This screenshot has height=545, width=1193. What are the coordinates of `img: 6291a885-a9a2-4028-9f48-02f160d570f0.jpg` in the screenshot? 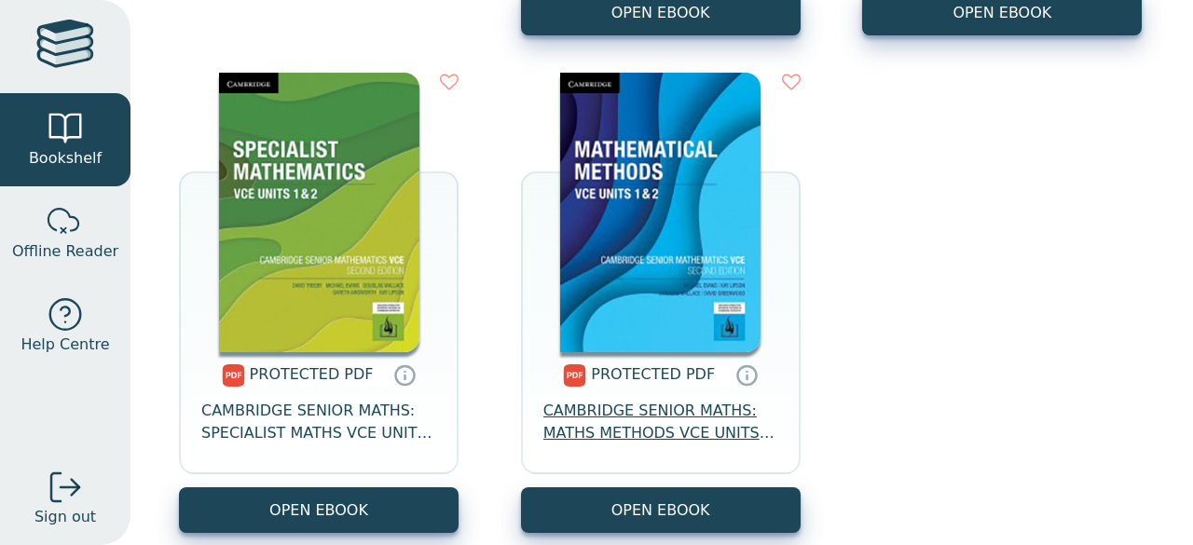 It's located at (660, 212).